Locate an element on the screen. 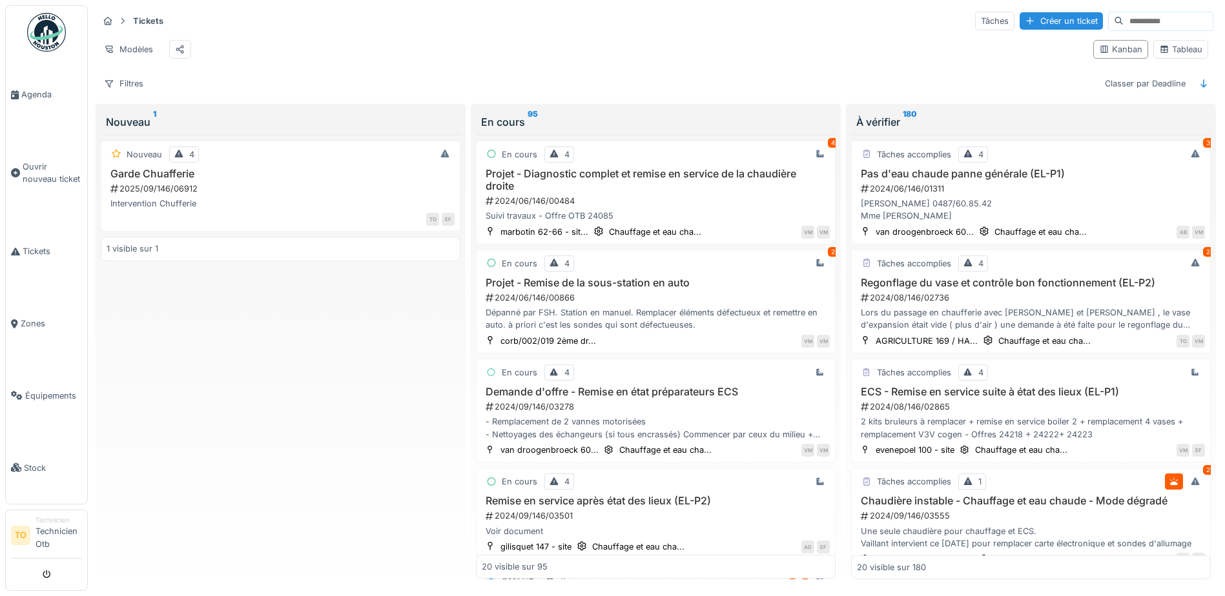 This screenshot has height=596, width=1225. h3: Remise en service après état des lieux (EL-P2) is located at coordinates (655, 501).